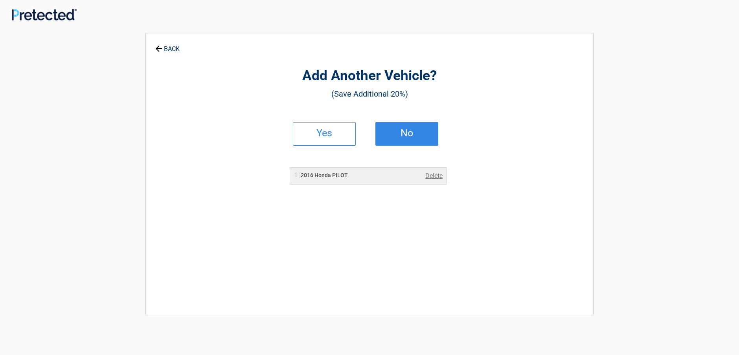 The width and height of the screenshot is (739, 355). I want to click on h2: No, so click(407, 133).